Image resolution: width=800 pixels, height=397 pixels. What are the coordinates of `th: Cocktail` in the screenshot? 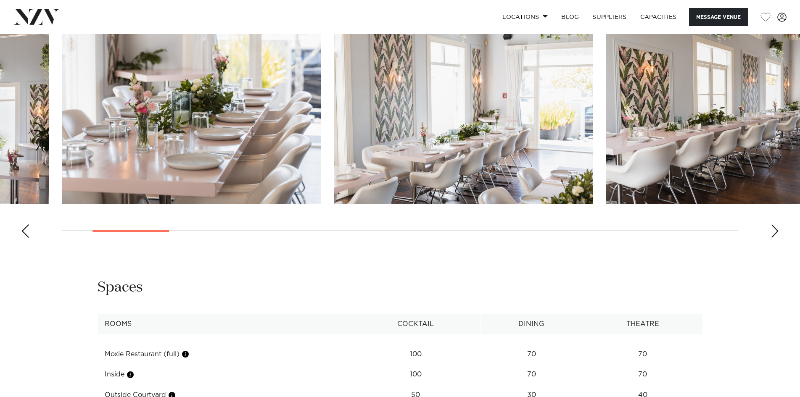 It's located at (416, 324).